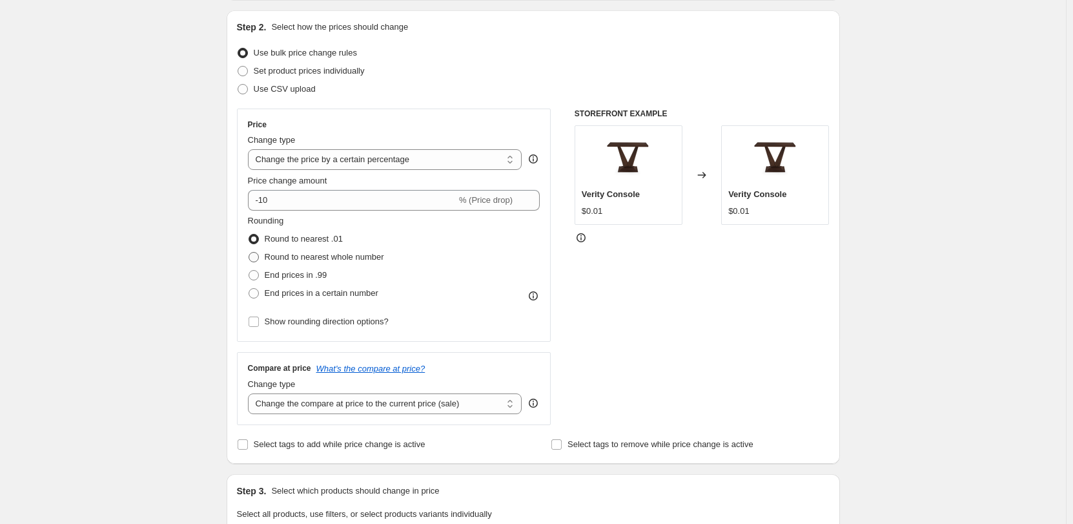 This screenshot has height=524, width=1073. What do you see at coordinates (287, 180) in the screenshot?
I see `span: Price change amount` at bounding box center [287, 180].